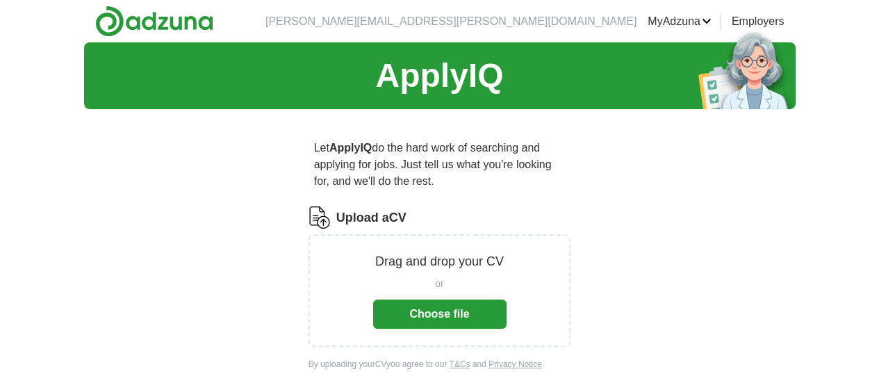  I want to click on button: Choose file, so click(440, 314).